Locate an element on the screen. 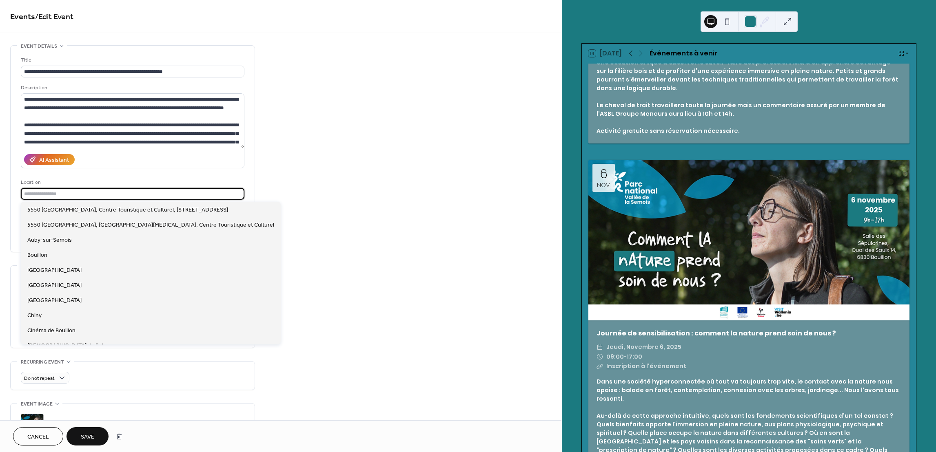 The width and height of the screenshot is (936, 452). button: AI Assistant is located at coordinates (49, 160).